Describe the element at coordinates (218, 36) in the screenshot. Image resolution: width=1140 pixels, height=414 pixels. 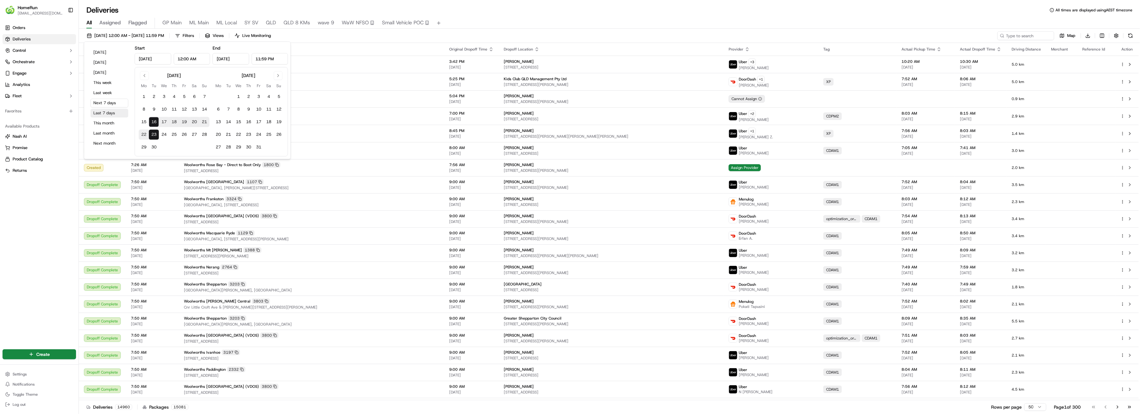
I see `span: Views` at that location.